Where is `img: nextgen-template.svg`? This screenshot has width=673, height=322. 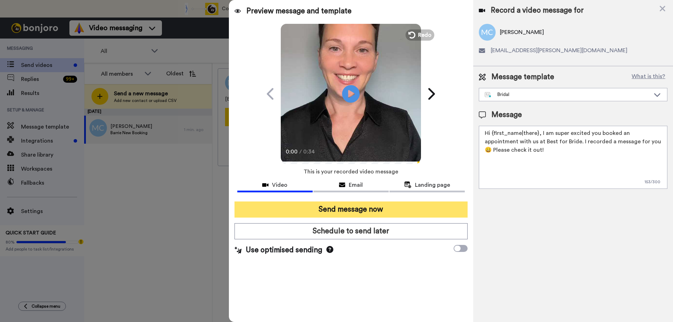 img: nextgen-template.svg is located at coordinates (488, 95).